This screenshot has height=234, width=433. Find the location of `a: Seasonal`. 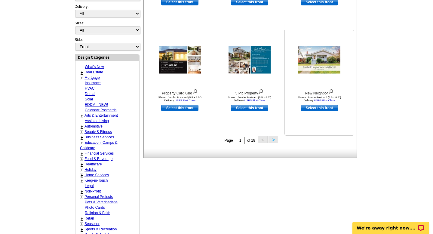

a: Seasonal is located at coordinates (92, 224).